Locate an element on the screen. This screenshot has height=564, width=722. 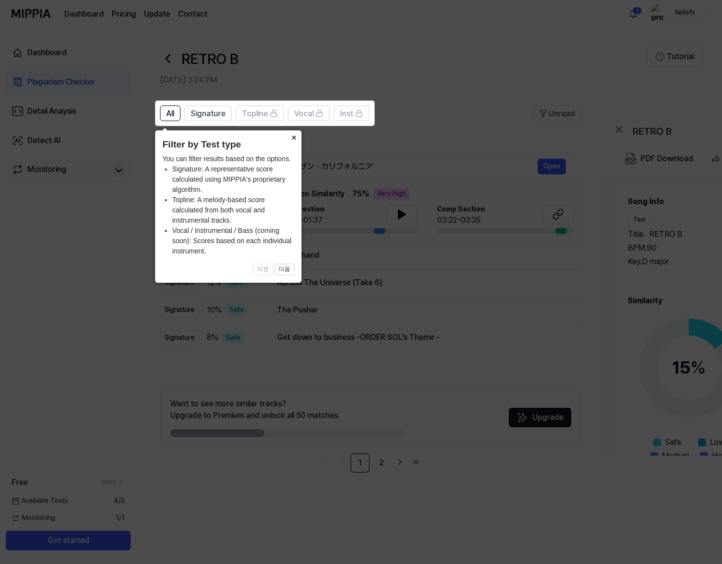
button: Close is located at coordinates (294, 137).